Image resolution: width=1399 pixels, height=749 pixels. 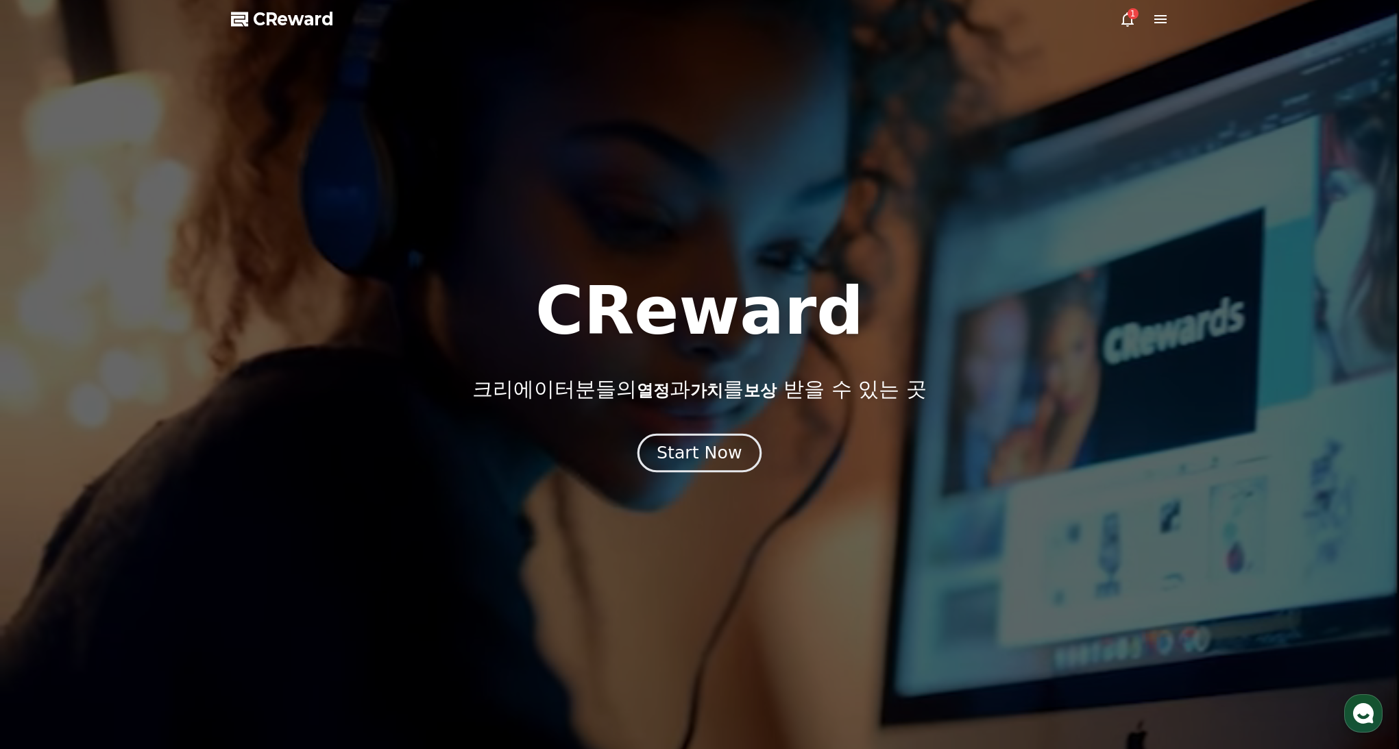 I want to click on div: Creward, so click(x=100, y=15).